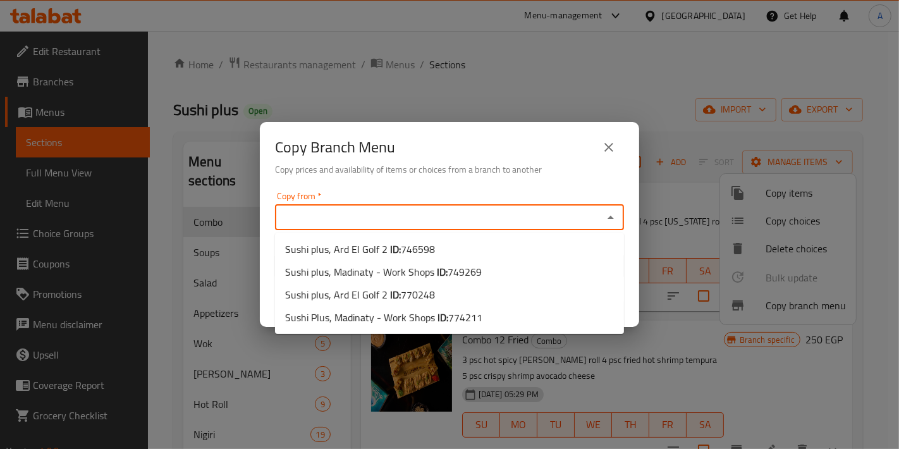  I want to click on h6: Copy prices and availability of items or choices from a branch to another, so click(449, 169).